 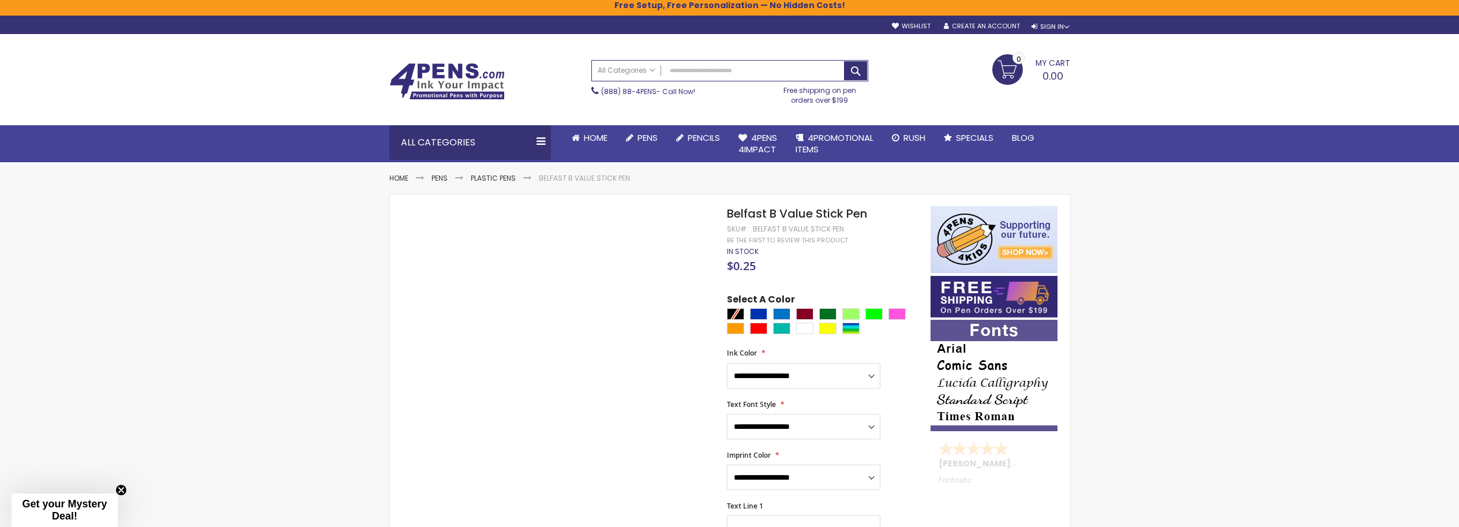 What do you see at coordinates (64, 509) in the screenshot?
I see `span: Get your Mystery Deal!` at bounding box center [64, 509].